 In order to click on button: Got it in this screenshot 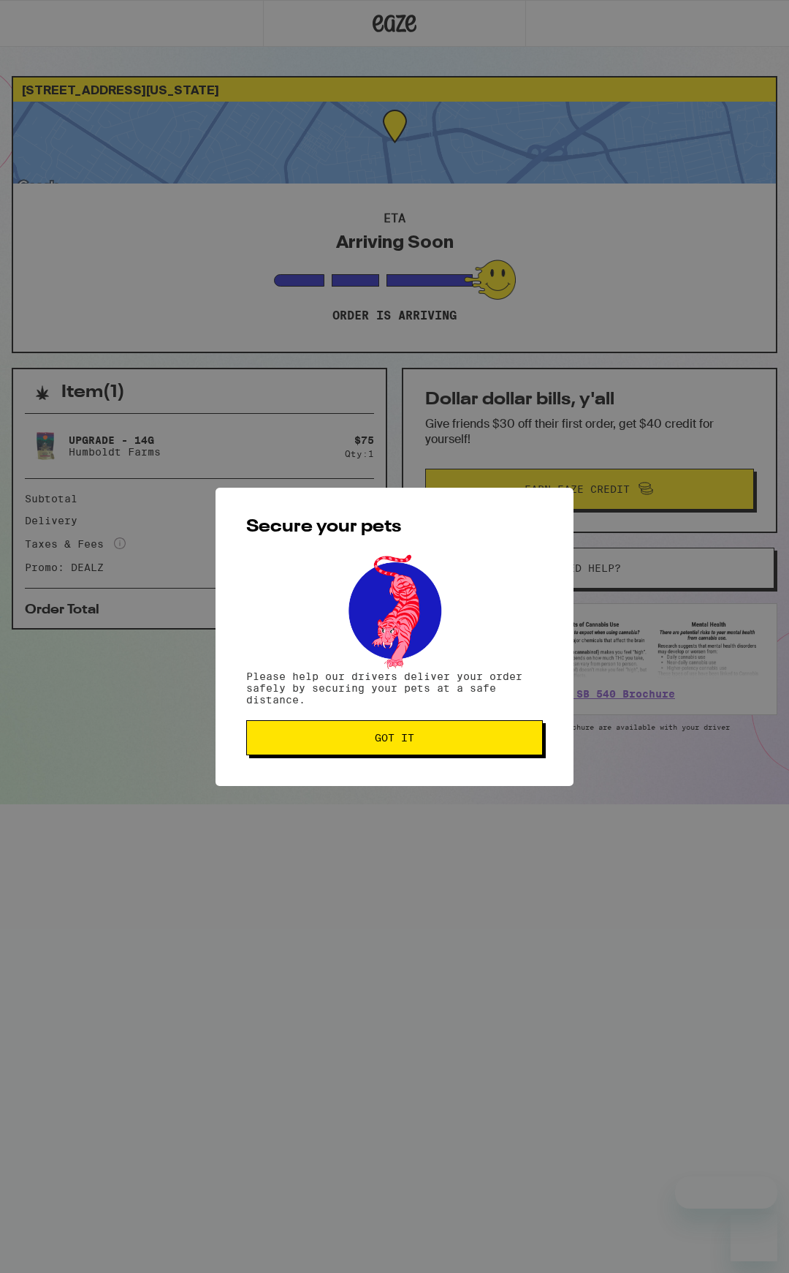, I will do `click(395, 738)`.